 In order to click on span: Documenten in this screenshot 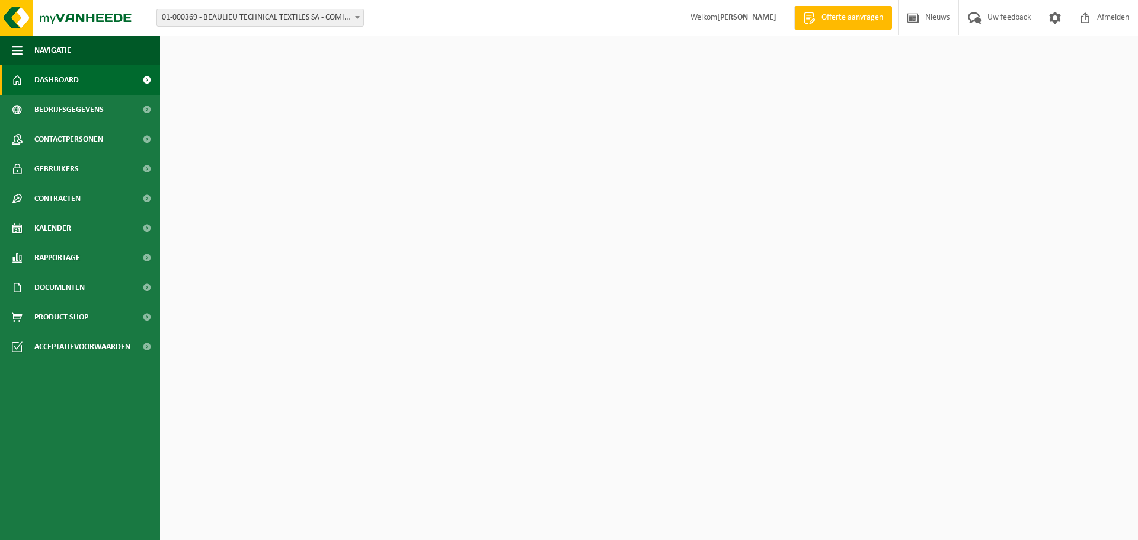, I will do `click(59, 287)`.